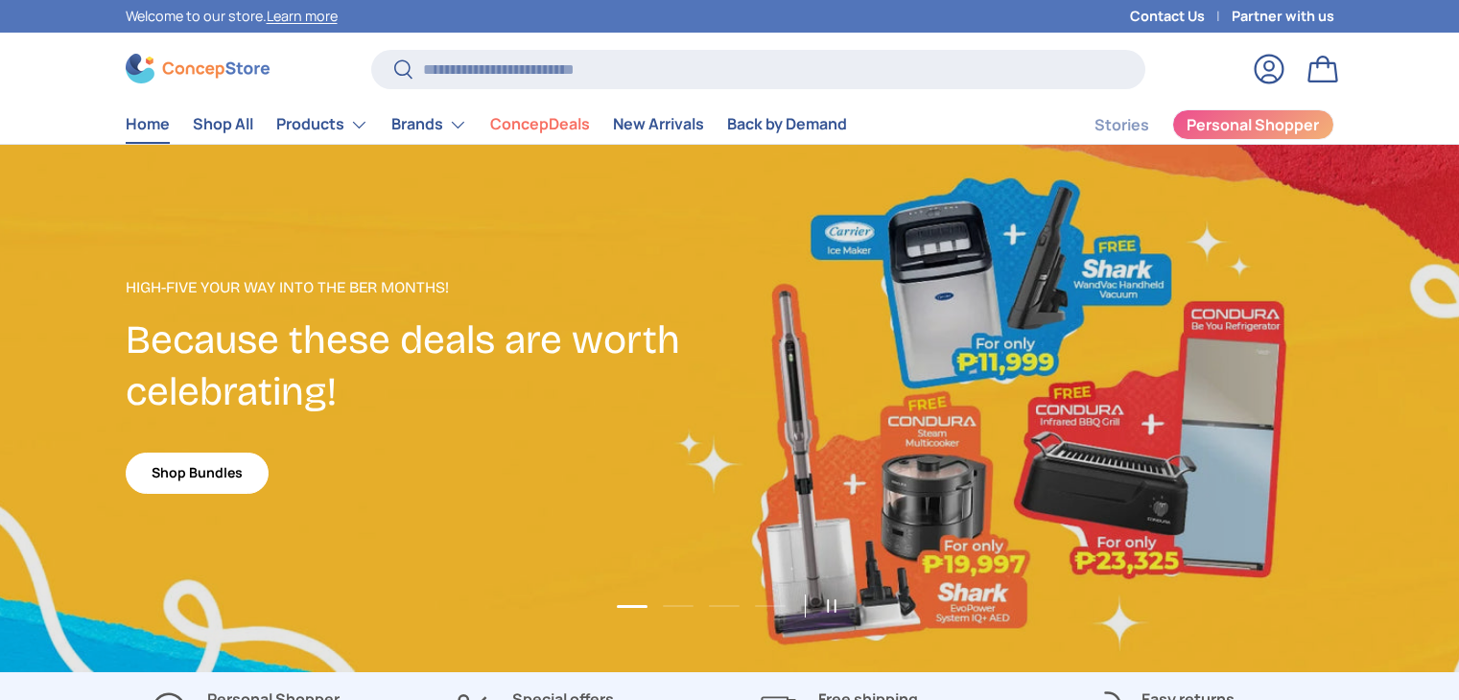 This screenshot has height=700, width=1459. Describe the element at coordinates (1283, 16) in the screenshot. I see `a: Partner with us` at that location.